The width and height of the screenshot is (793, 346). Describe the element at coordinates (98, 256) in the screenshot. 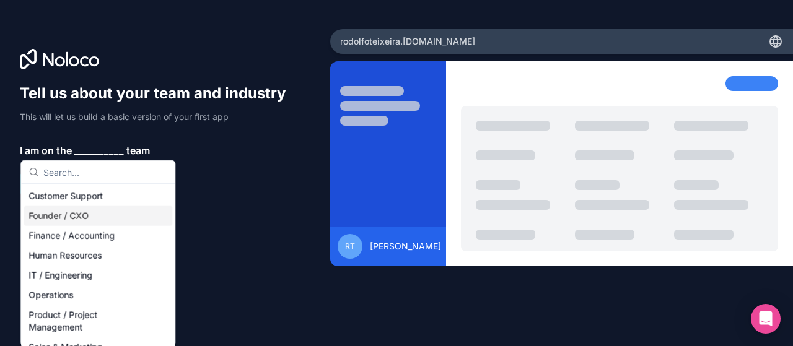

I see `div: Human Resources` at that location.